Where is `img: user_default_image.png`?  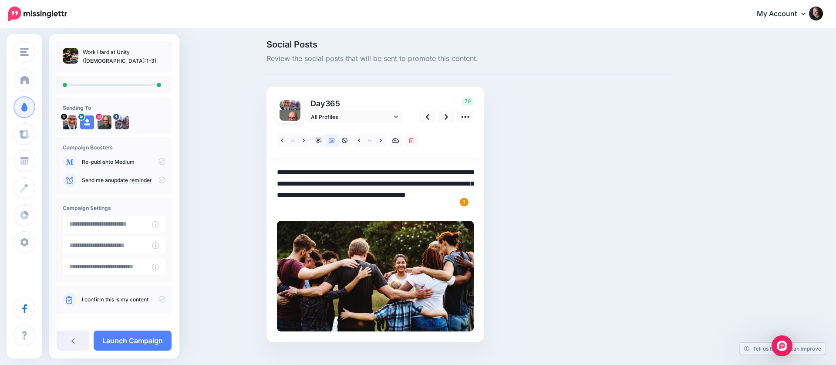 img: user_default_image.png is located at coordinates (87, 122).